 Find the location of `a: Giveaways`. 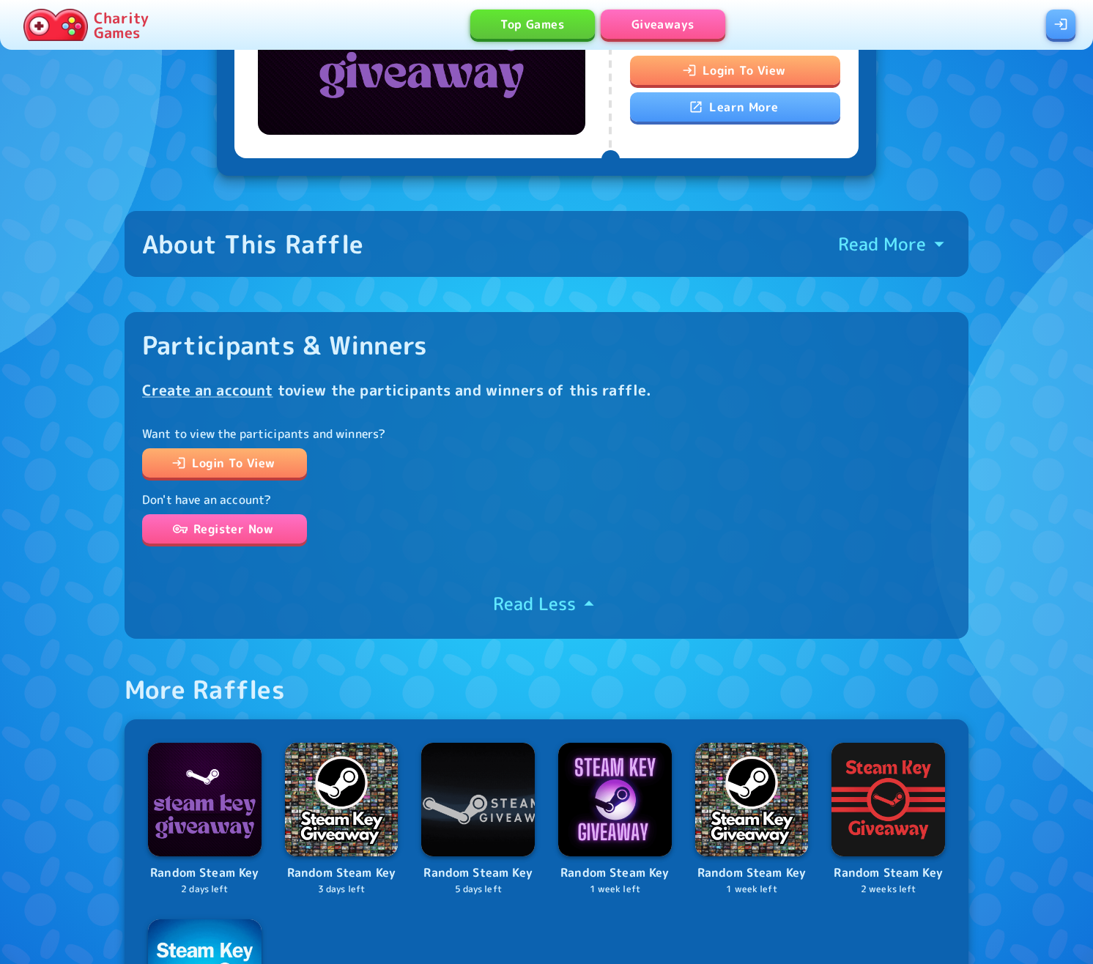

a: Giveaways is located at coordinates (663, 24).